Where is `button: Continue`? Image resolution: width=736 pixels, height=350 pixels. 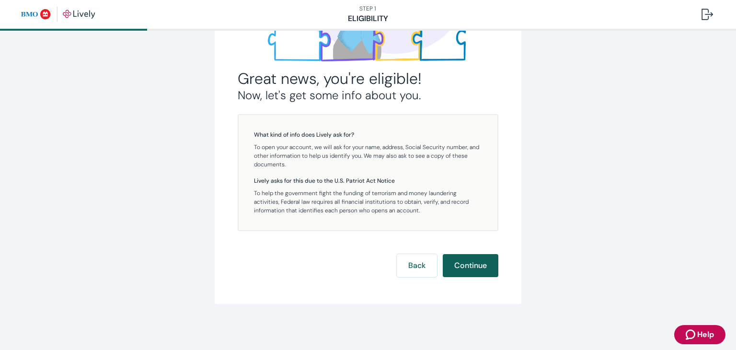 button: Continue is located at coordinates (471, 266).